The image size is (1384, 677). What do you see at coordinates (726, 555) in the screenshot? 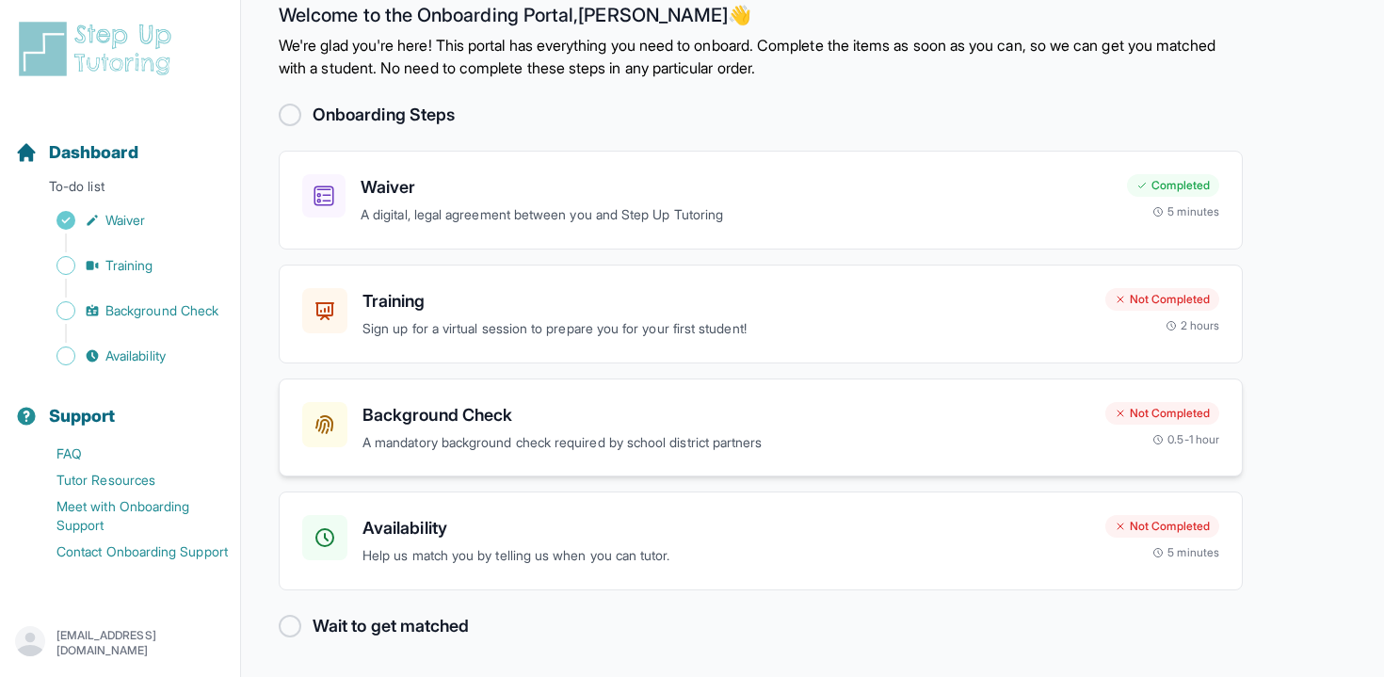
I see `p: Help us match you by telling us when you can tutor.` at bounding box center [726, 555].